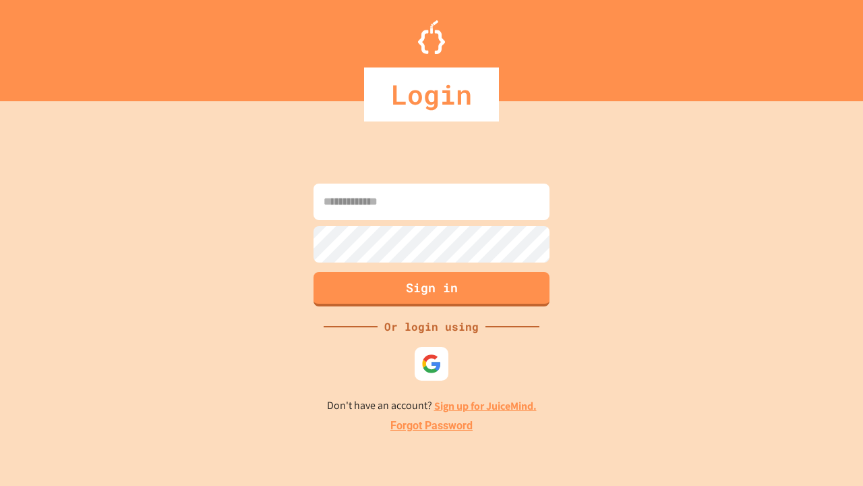 Image resolution: width=863 pixels, height=486 pixels. What do you see at coordinates (432, 405) in the screenshot?
I see `p: Don't have an account?` at bounding box center [432, 405].